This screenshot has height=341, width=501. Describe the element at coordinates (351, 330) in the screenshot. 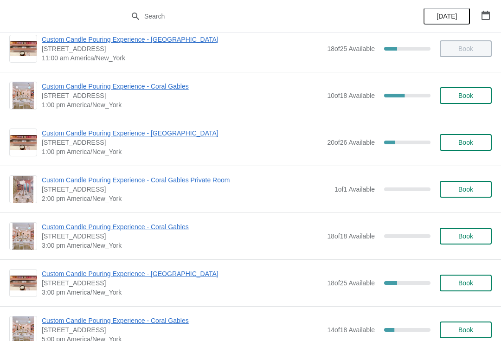

I see `span: 14 of 18 Available` at that location.